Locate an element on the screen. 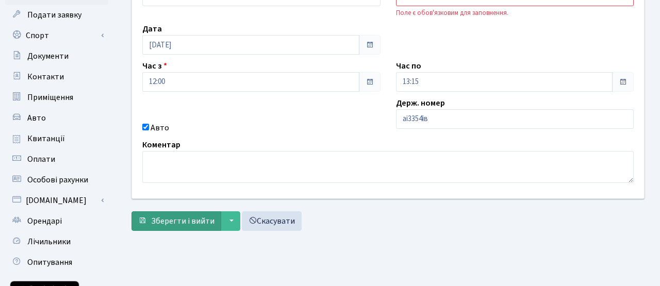  a: Приміщення is located at coordinates (57, 98).